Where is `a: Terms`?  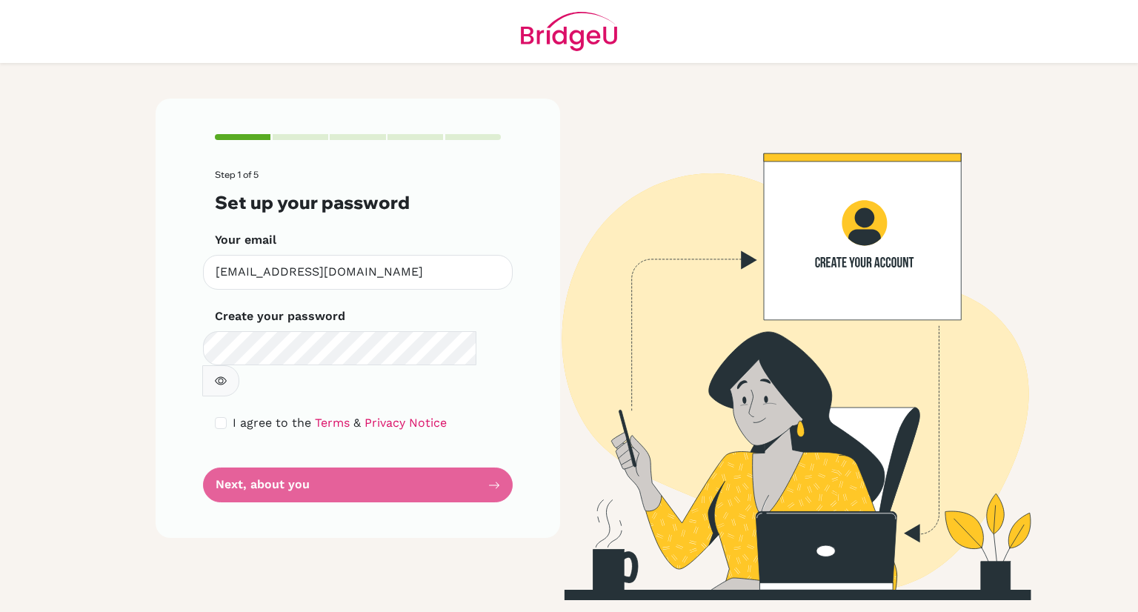
a: Terms is located at coordinates (332, 422).